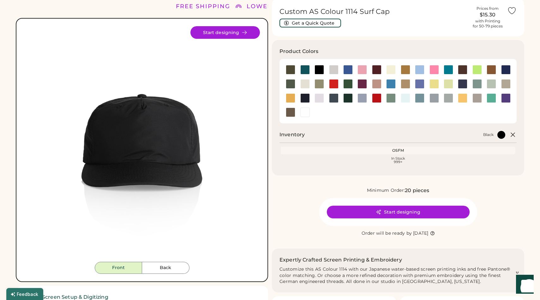 Image resolution: width=540 pixels, height=300 pixels. I want to click on h2: Expertly Crafted Screen Printing & Embroidery, so click(341, 260).